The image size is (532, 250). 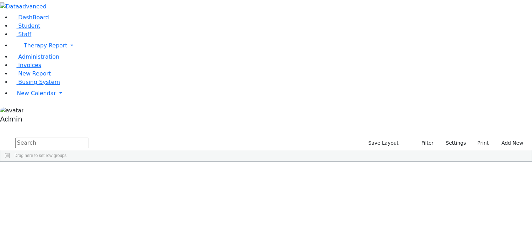 I want to click on a: DashBoard, so click(x=30, y=17).